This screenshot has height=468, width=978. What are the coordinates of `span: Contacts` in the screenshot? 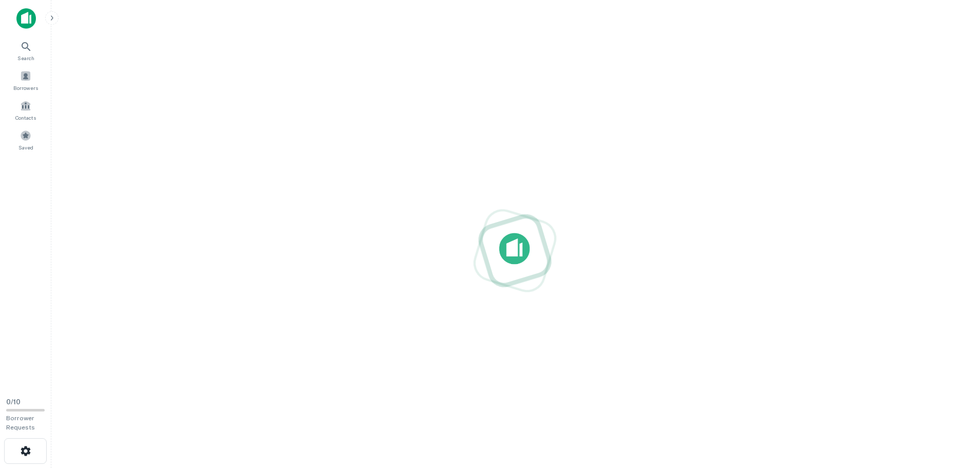 It's located at (26, 118).